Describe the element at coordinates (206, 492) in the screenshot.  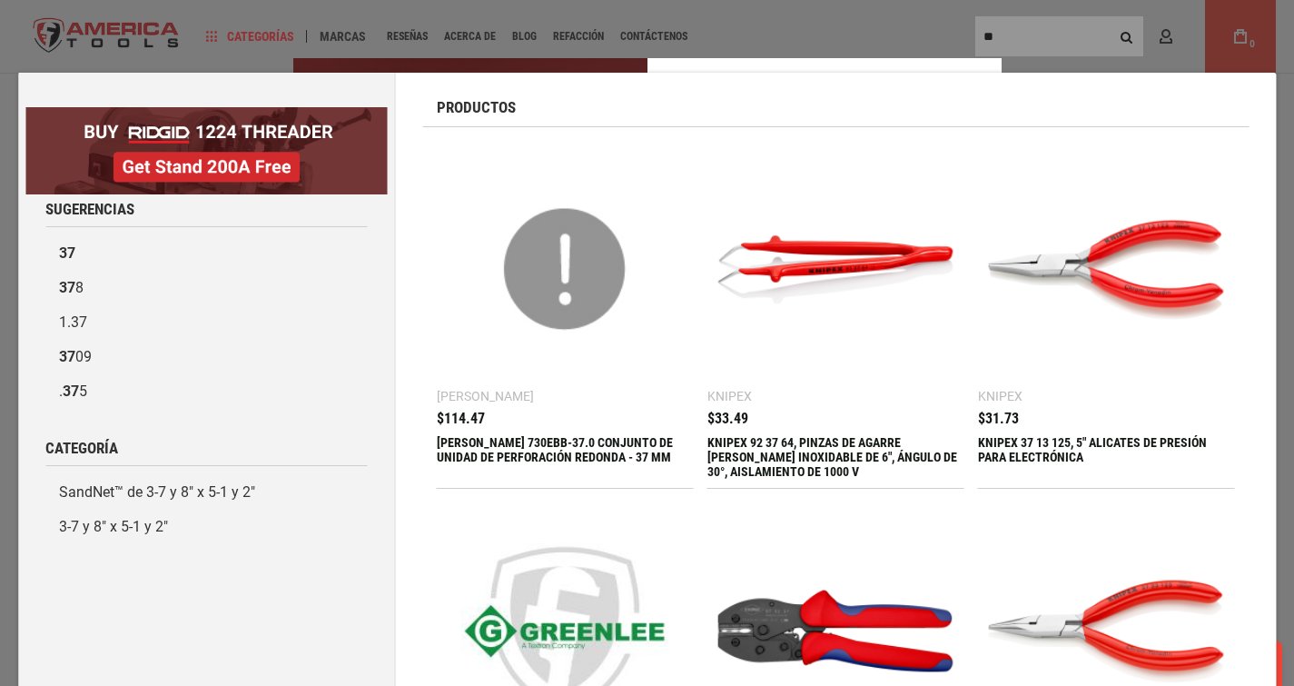
I see `a: SandNet™ de 3-7 y 8" x 5-1 y 2"` at that location.